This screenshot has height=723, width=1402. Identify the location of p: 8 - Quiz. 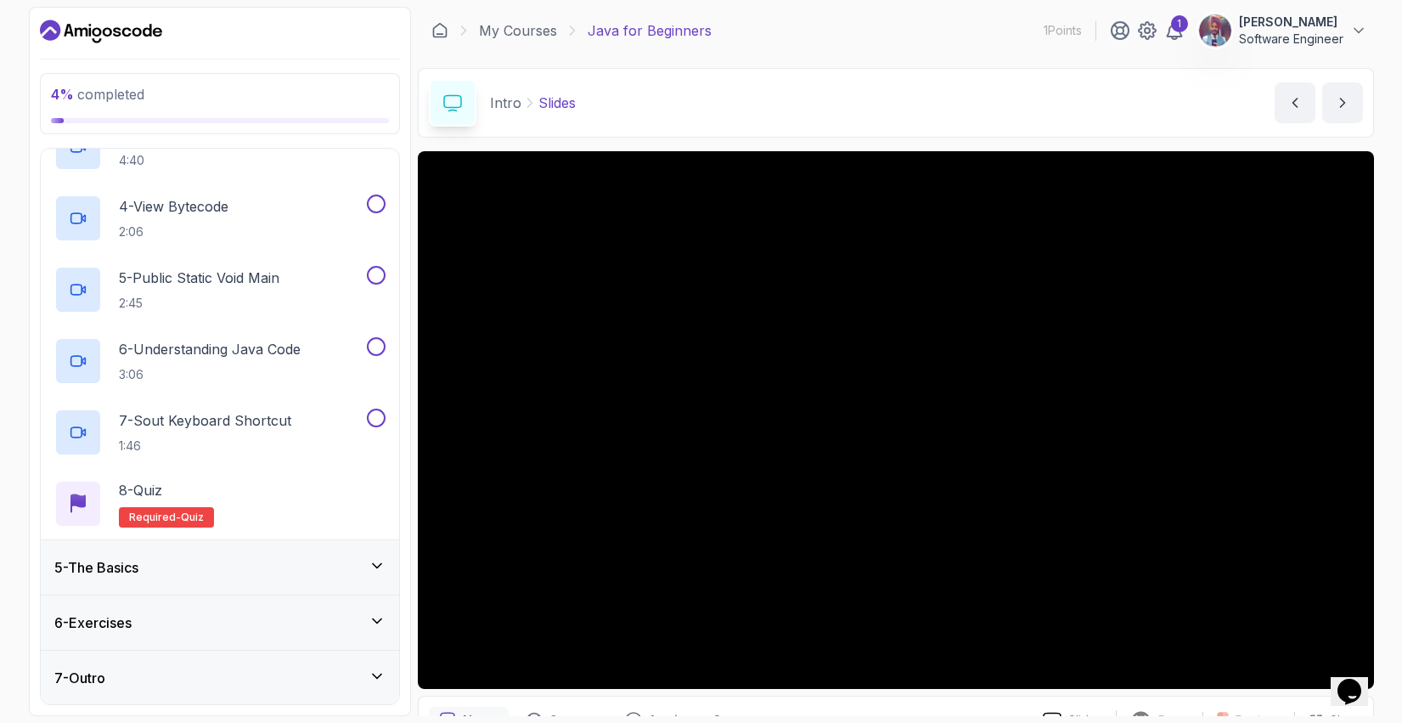
(140, 490).